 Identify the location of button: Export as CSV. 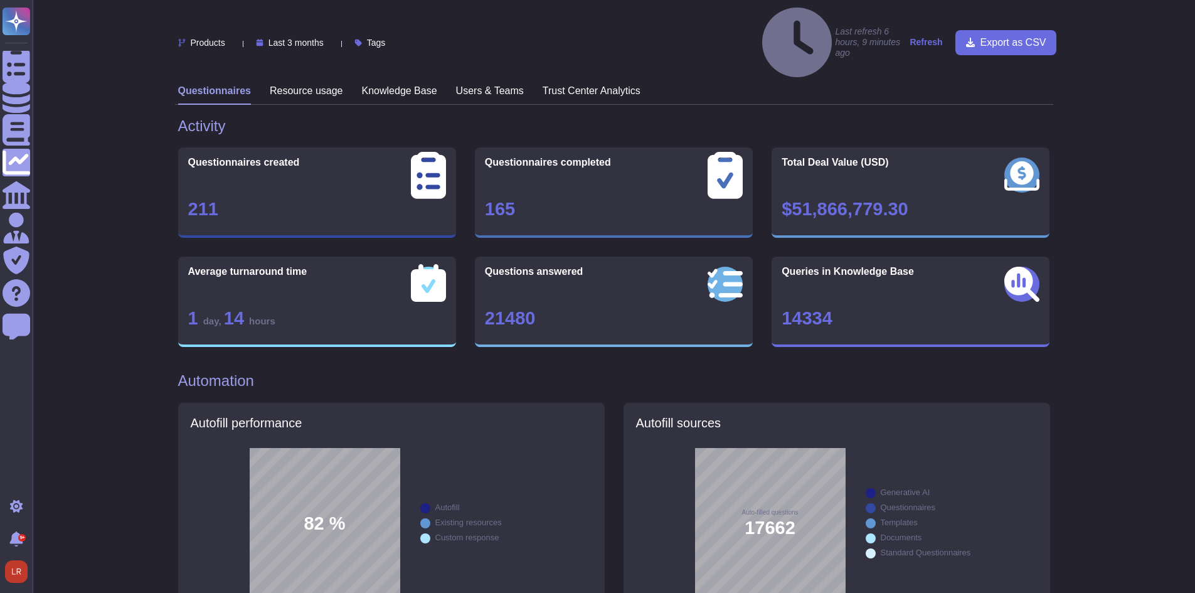
(1005, 43).